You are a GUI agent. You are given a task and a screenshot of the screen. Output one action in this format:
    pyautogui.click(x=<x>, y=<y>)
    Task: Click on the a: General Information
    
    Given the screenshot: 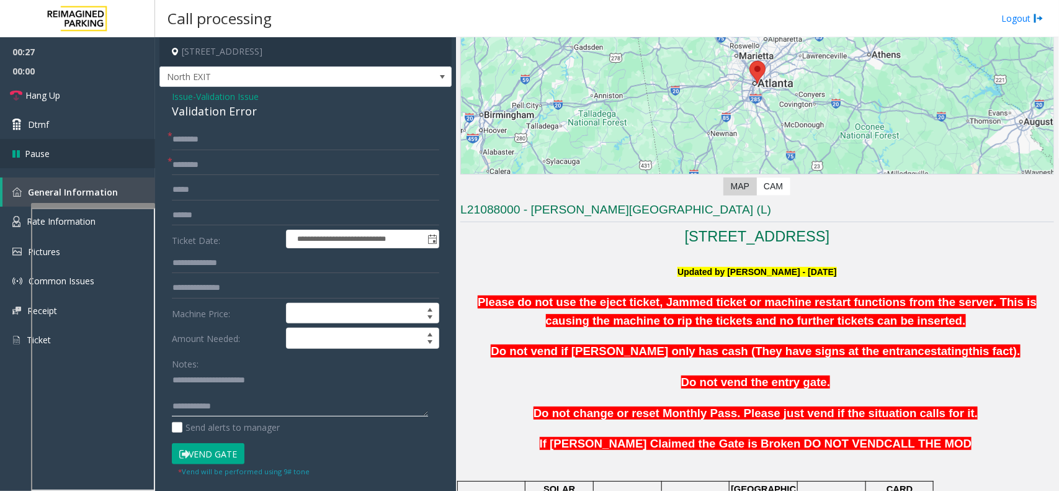 What is the action you would take?
    pyautogui.click(x=79, y=192)
    